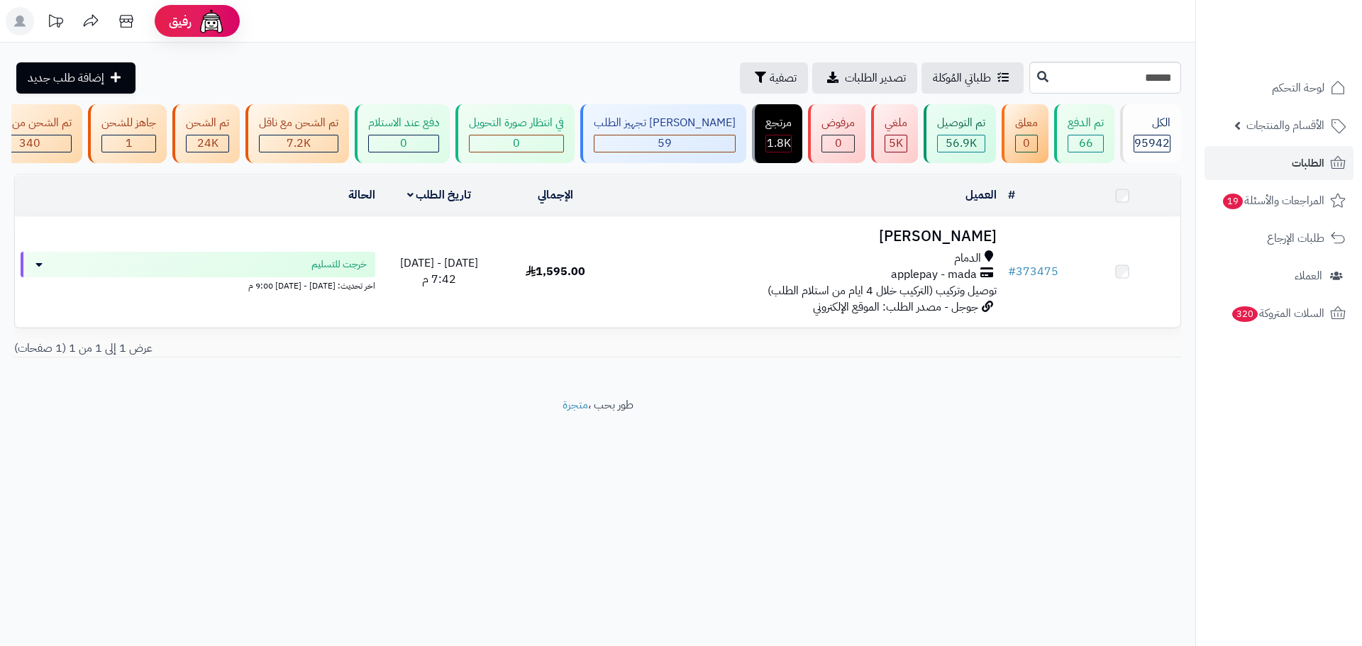 This screenshot has height=646, width=1362. What do you see at coordinates (128, 143) in the screenshot?
I see `div: 1` at bounding box center [128, 143].